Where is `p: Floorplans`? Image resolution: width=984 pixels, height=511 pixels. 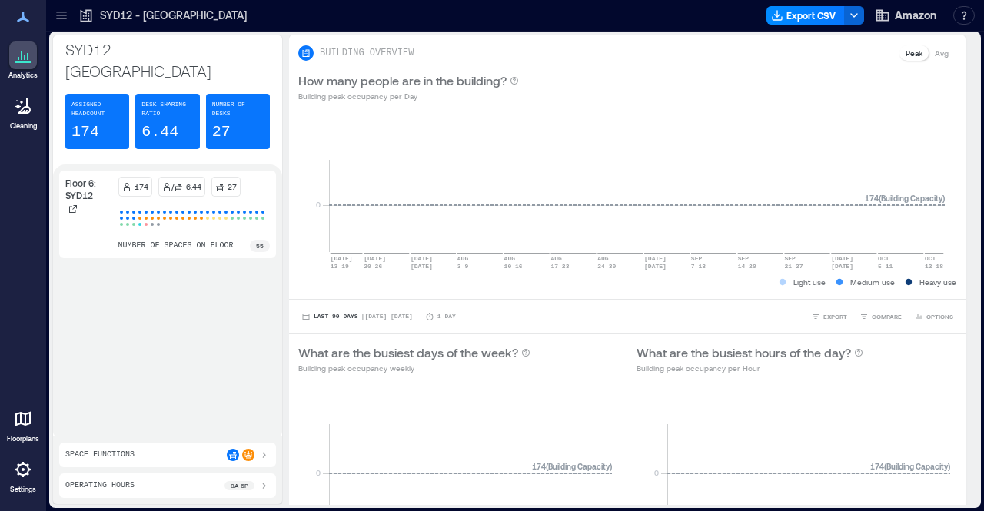
p: Floorplans is located at coordinates (23, 439).